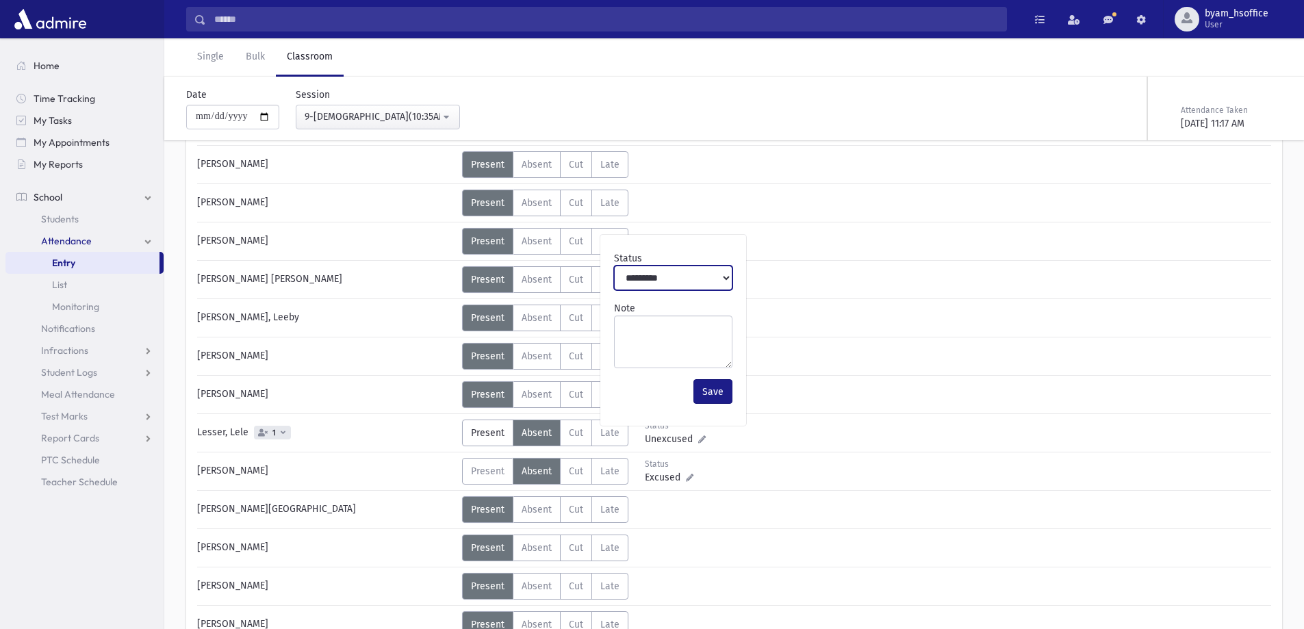 This screenshot has width=1304, height=629. I want to click on a: Students, so click(84, 219).